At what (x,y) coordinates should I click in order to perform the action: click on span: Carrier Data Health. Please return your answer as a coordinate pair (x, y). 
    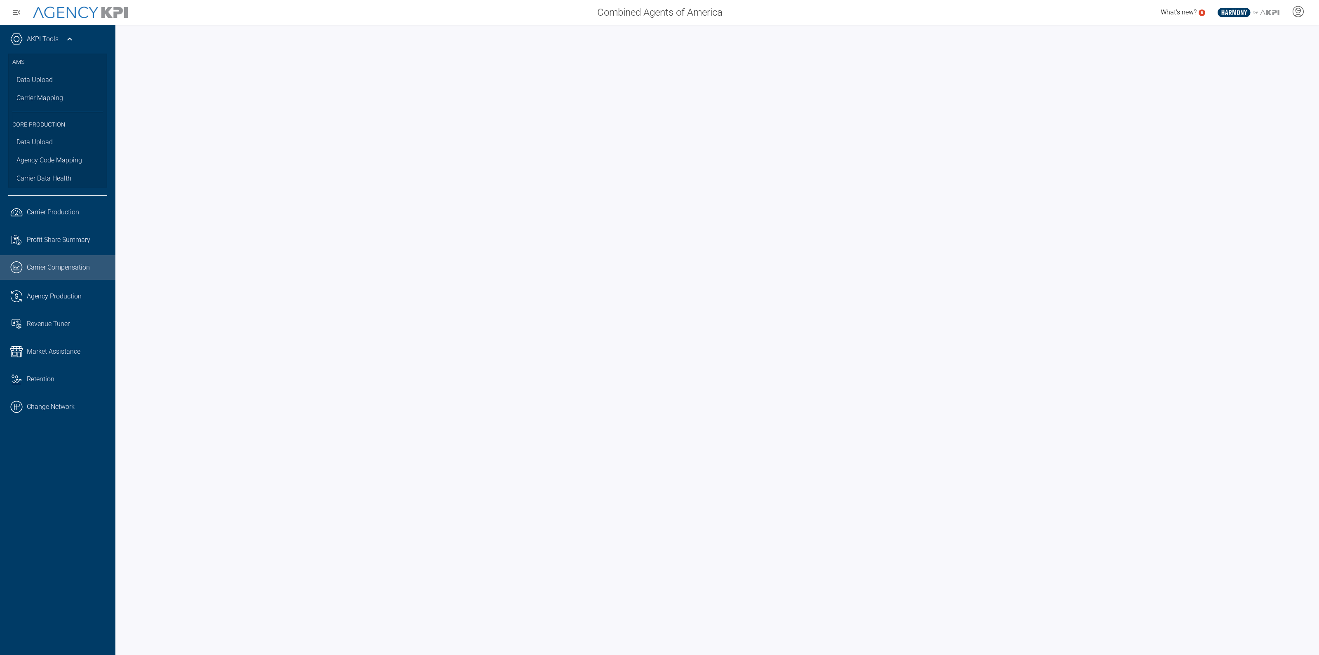
    Looking at the image, I should click on (44, 179).